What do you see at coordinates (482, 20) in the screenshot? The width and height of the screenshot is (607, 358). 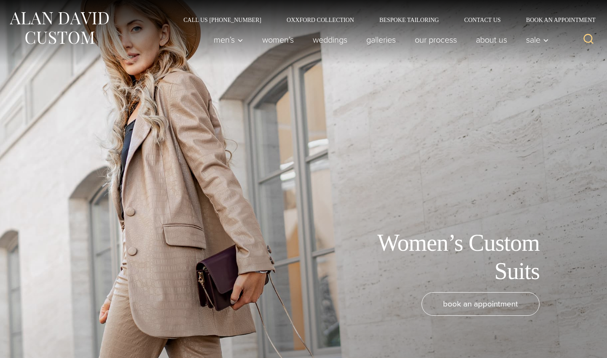 I see `a: Contact Us` at bounding box center [482, 20].